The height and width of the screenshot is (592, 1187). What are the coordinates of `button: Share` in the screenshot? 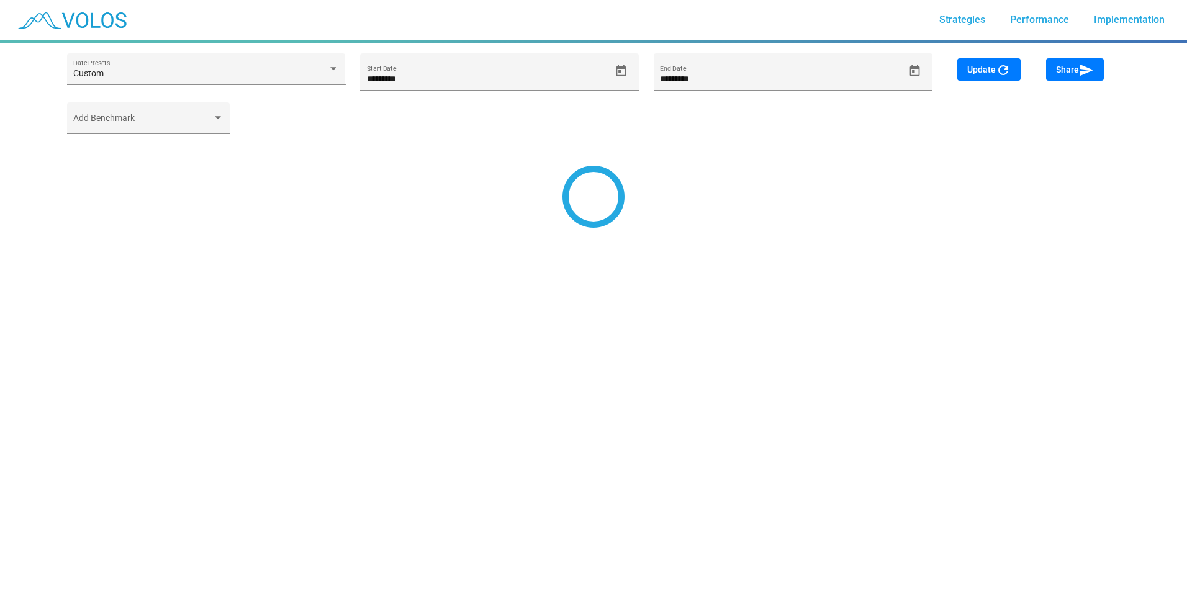 It's located at (1075, 70).